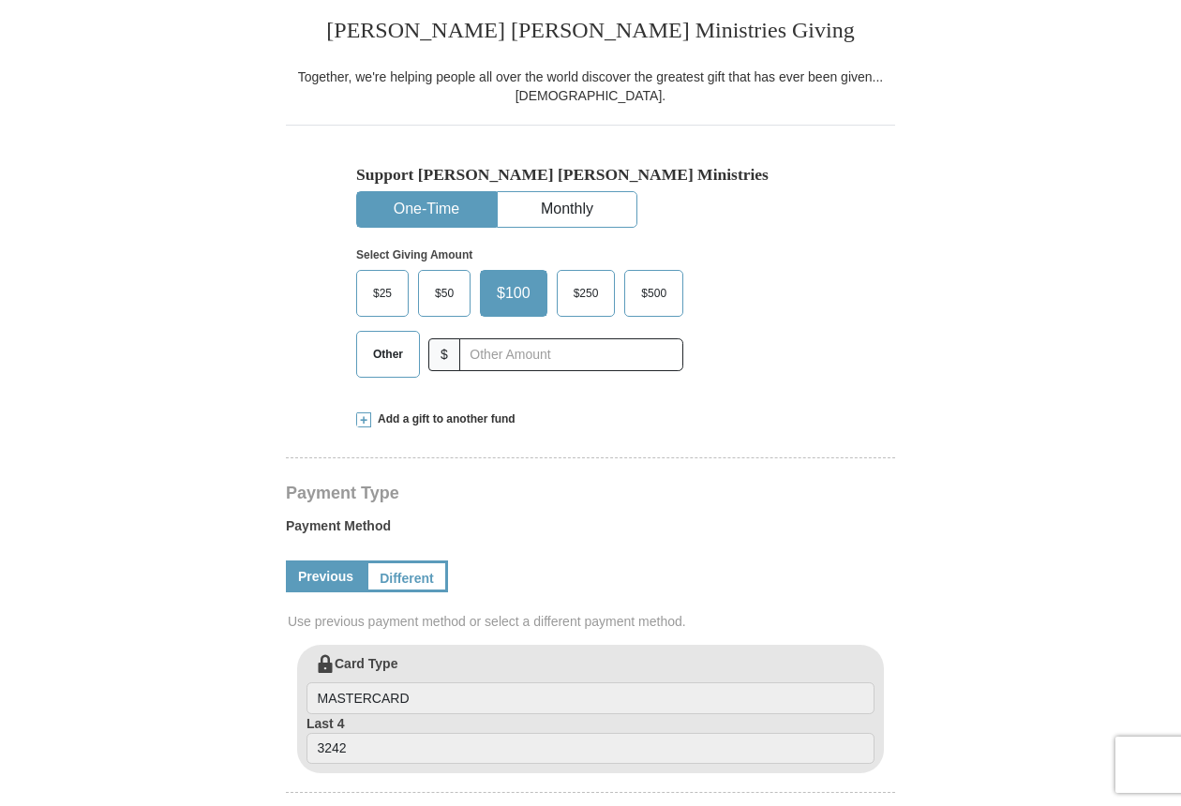  I want to click on label: Payment Method, so click(590, 530).